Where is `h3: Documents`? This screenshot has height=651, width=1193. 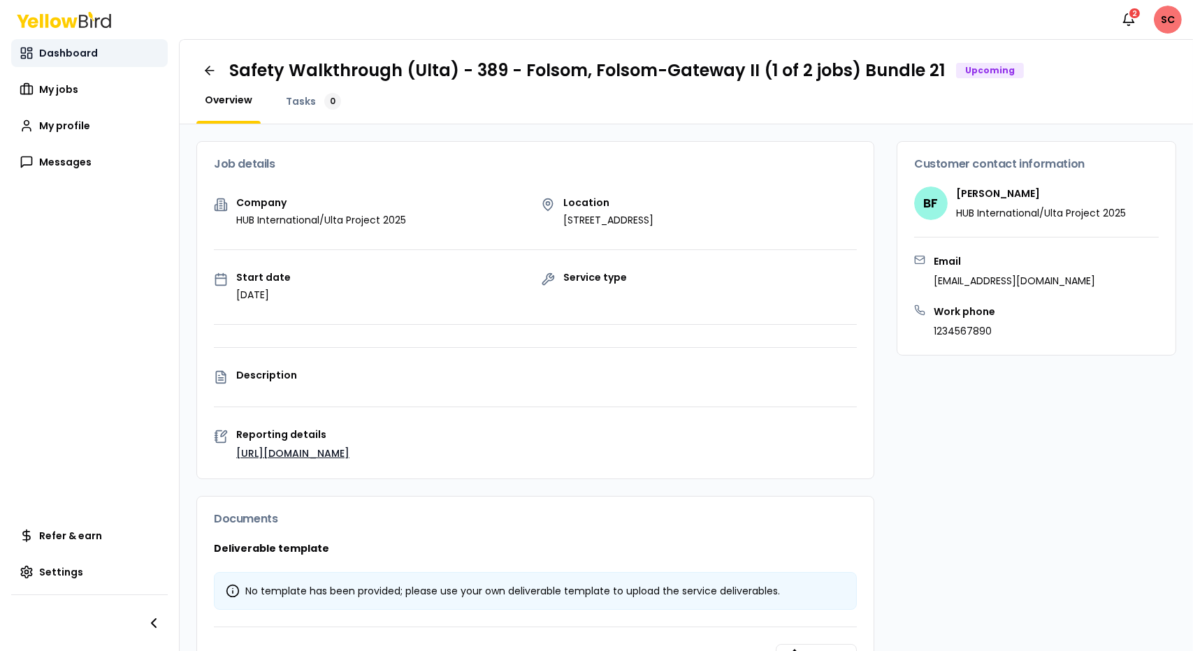
h3: Documents is located at coordinates (535, 519).